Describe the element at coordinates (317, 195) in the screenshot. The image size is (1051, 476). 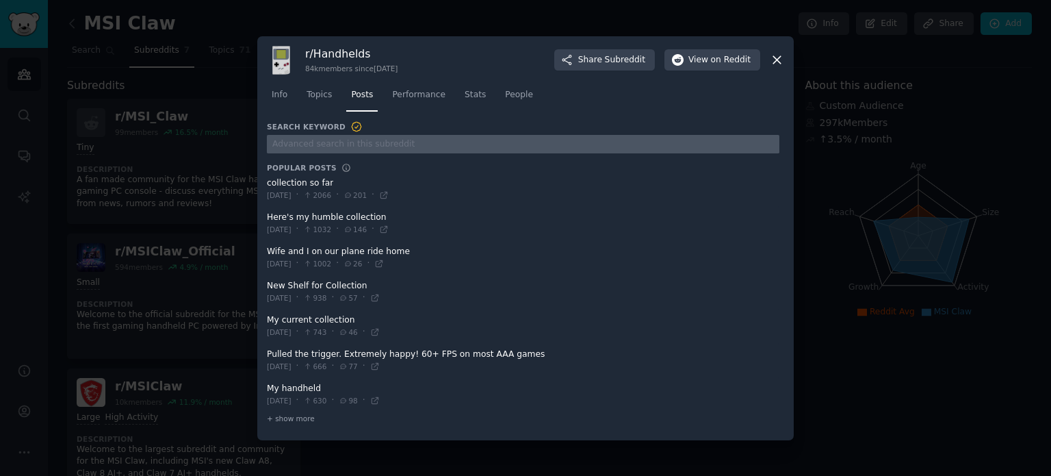
I see `span: 2066` at that location.